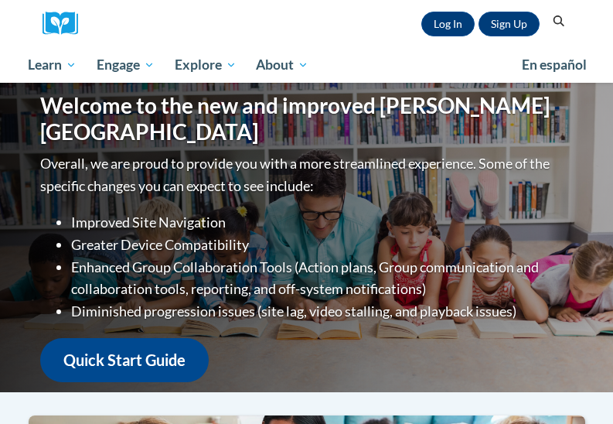 The height and width of the screenshot is (424, 613). Describe the element at coordinates (66, 23) in the screenshot. I see `img: Logo brand` at that location.